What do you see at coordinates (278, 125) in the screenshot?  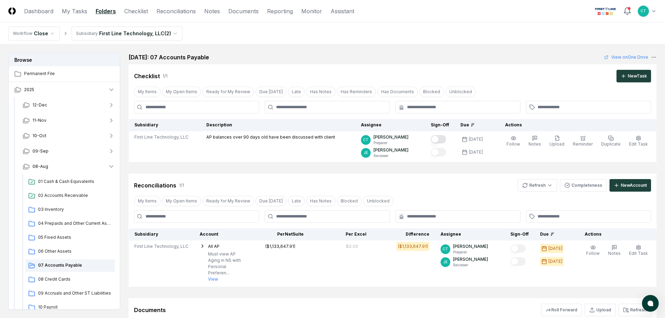 I see `th: Description` at bounding box center [278, 125].